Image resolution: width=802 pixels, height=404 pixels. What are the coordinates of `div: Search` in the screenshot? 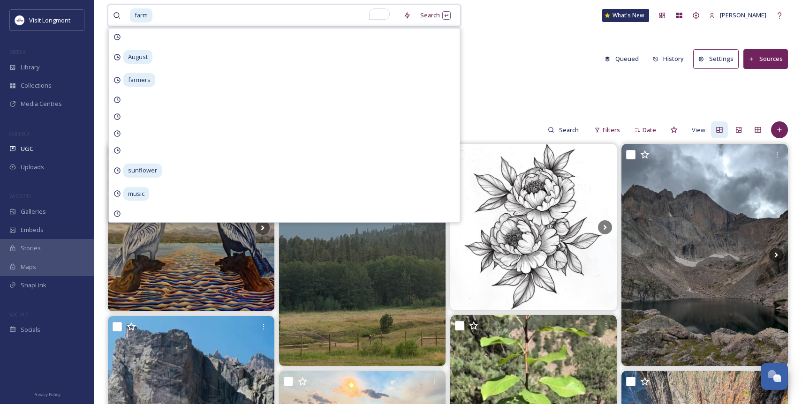 It's located at (435, 15).